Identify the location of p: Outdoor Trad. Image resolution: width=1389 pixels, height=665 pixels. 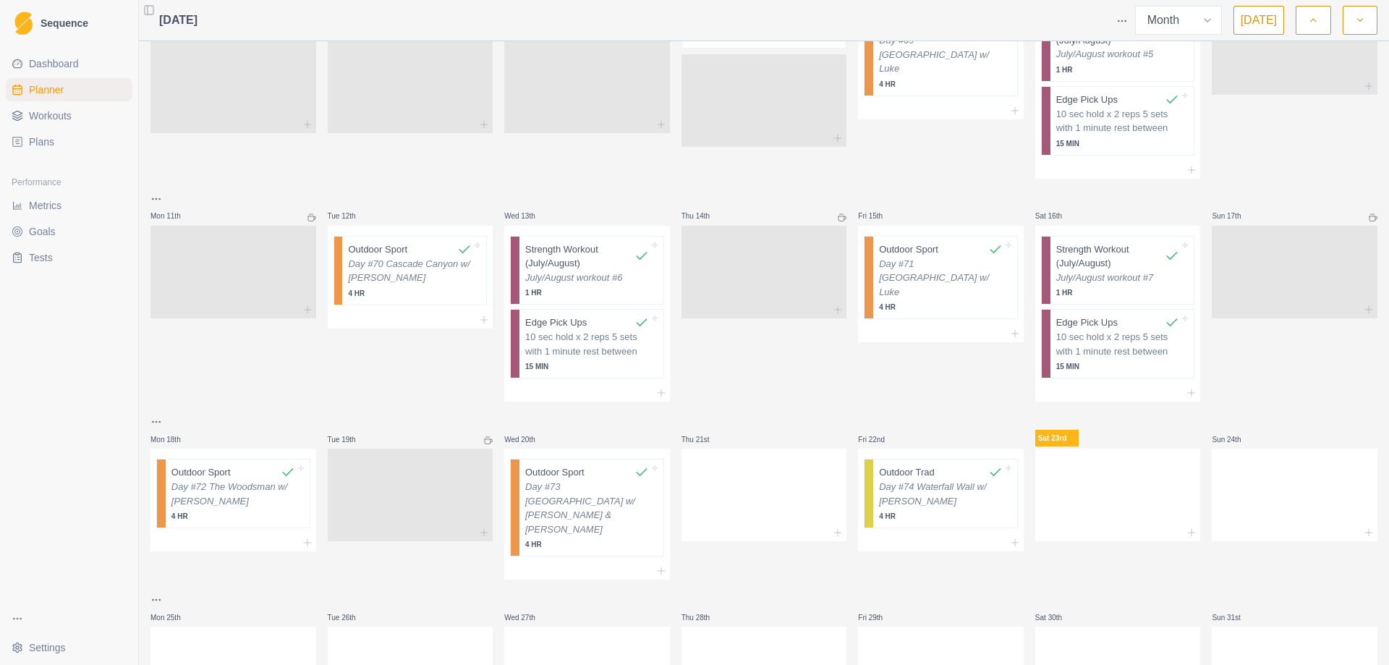
(907, 472).